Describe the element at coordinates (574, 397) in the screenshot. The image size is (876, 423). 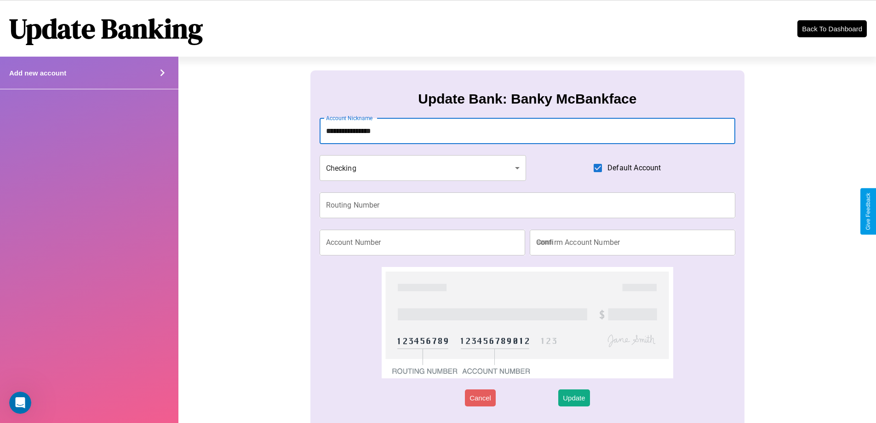
I see `button: Update` at that location.